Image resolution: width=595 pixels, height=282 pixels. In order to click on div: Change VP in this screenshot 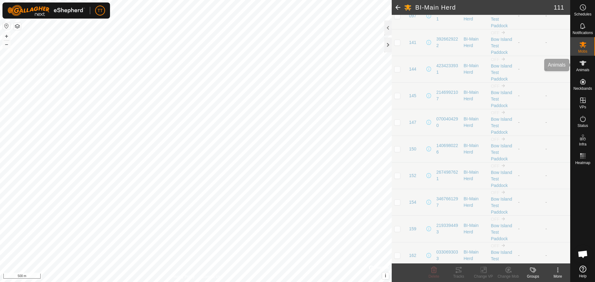, I will do `click(484, 277)`.